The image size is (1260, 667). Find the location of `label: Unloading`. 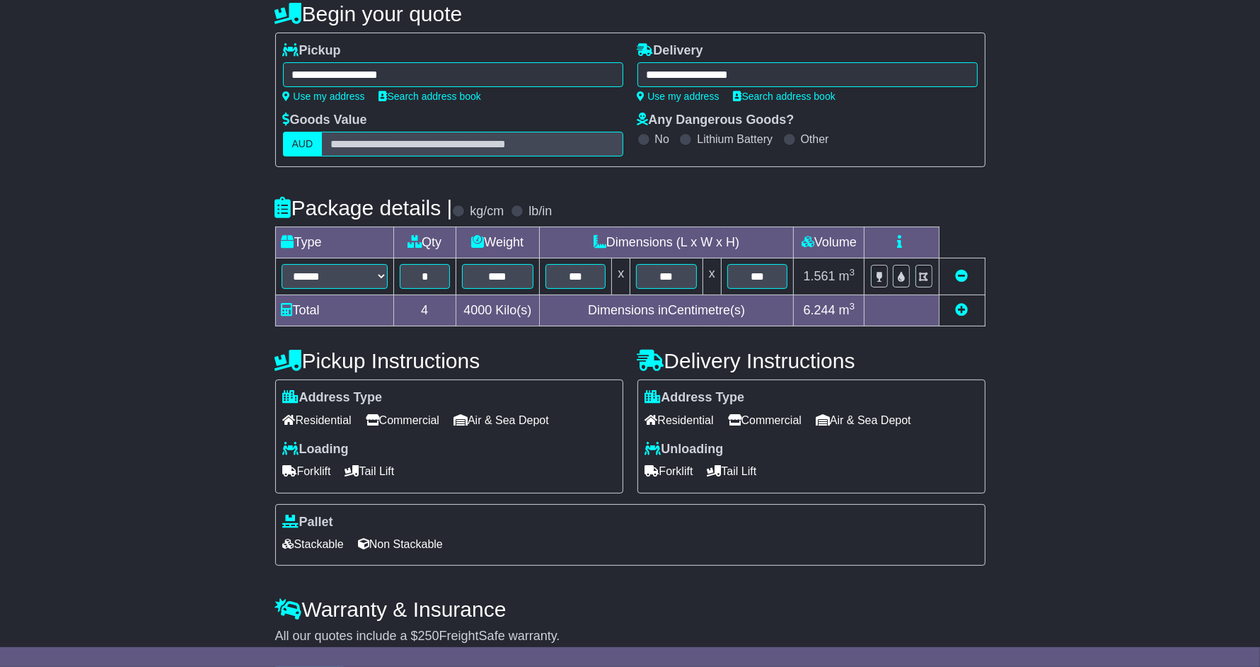

label: Unloading is located at coordinates (684, 449).